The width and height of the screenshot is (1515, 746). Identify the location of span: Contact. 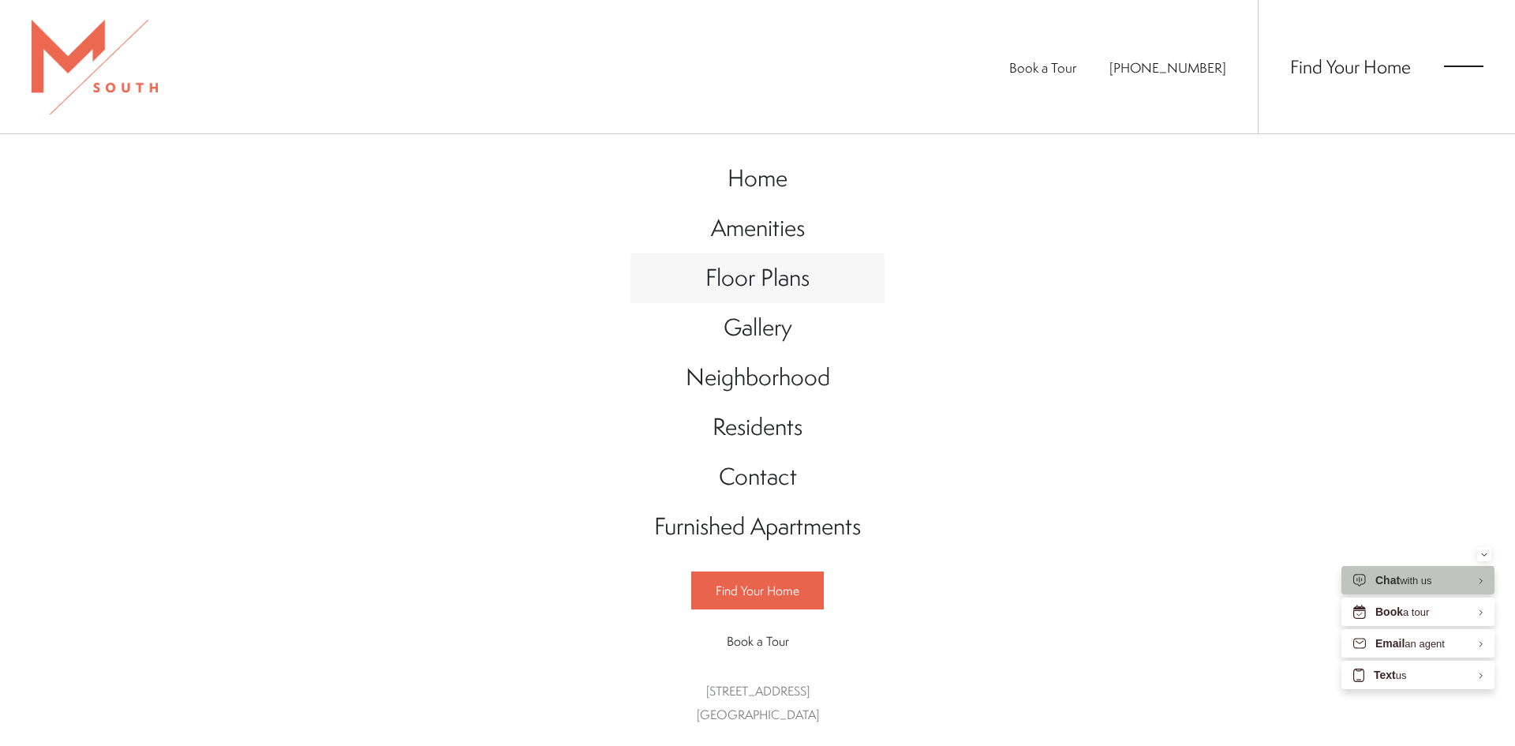
(757, 476).